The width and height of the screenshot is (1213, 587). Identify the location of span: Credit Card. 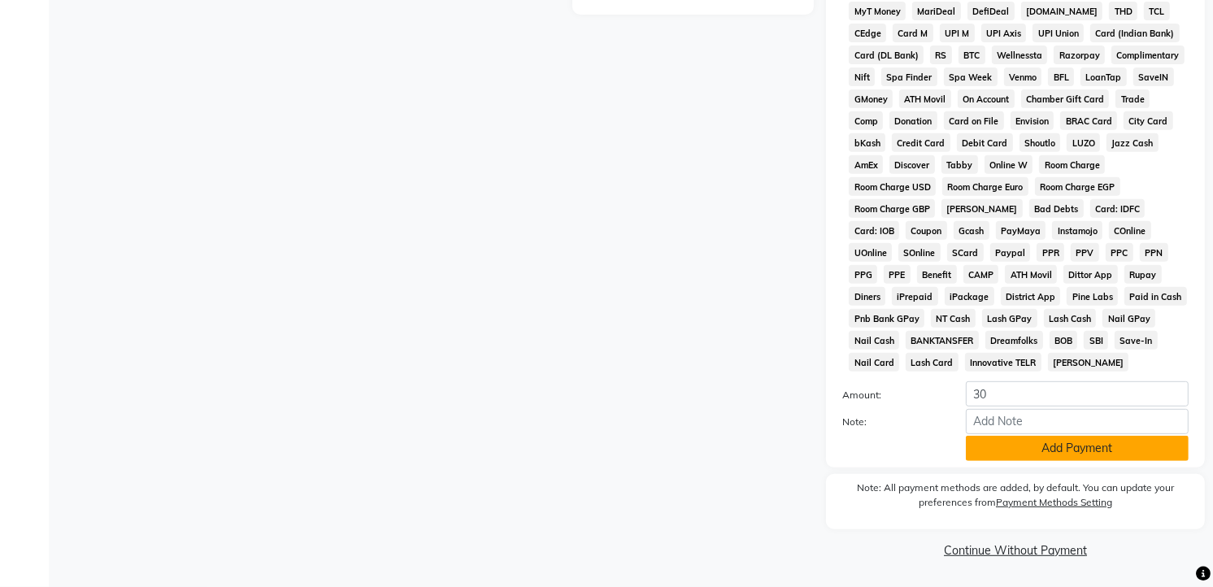
(921, 142).